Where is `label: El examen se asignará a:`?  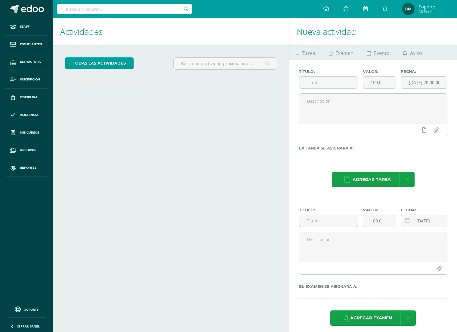 label: El examen se asignará a: is located at coordinates (373, 287).